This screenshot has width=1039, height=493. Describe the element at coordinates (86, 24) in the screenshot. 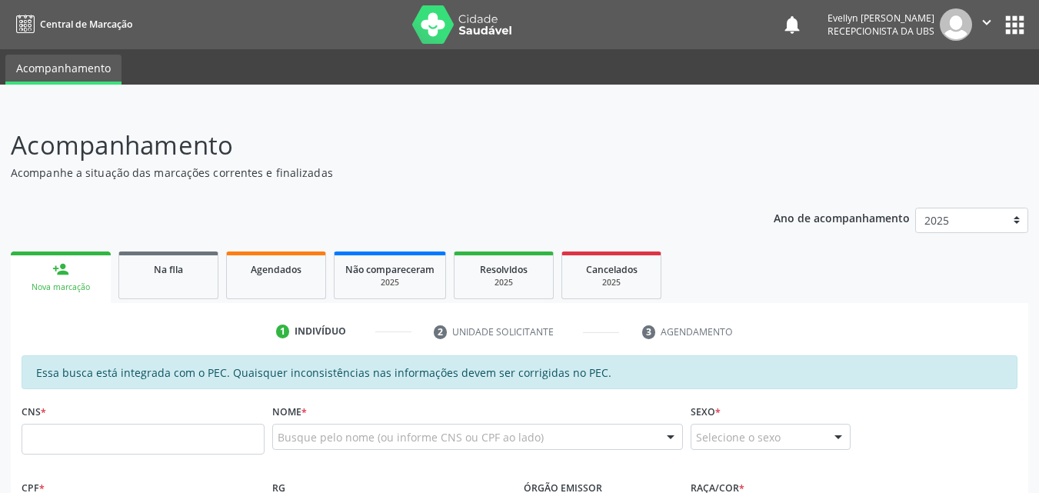

I see `span: Central de Marcação` at that location.